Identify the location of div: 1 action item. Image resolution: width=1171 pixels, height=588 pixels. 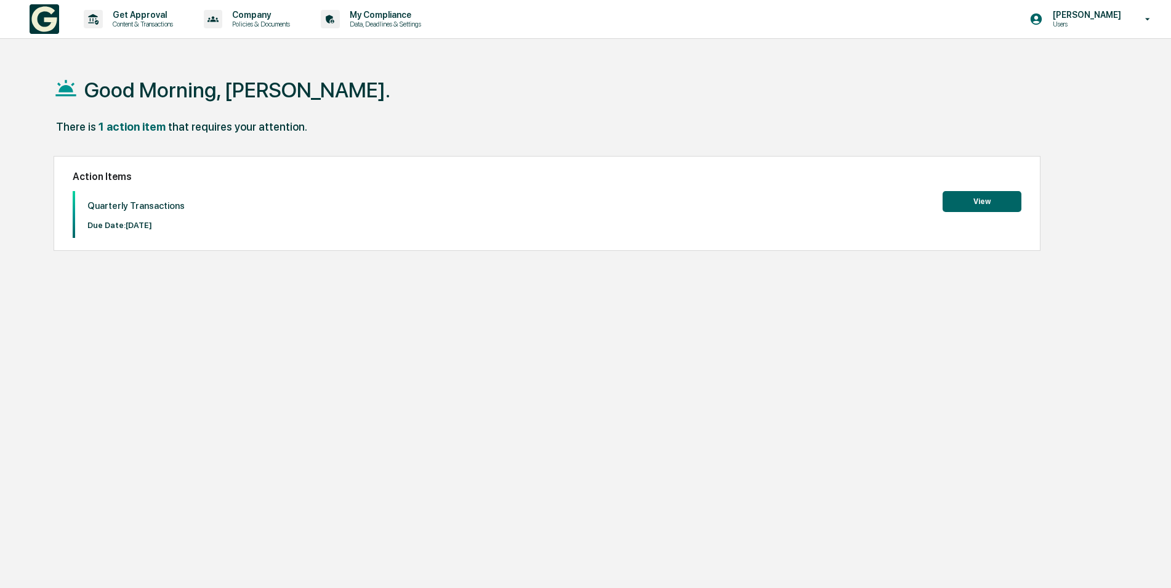
(132, 126).